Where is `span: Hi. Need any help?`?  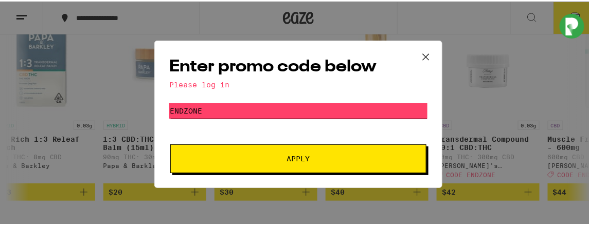
span: Hi. Need any help? is located at coordinates (40, 11).